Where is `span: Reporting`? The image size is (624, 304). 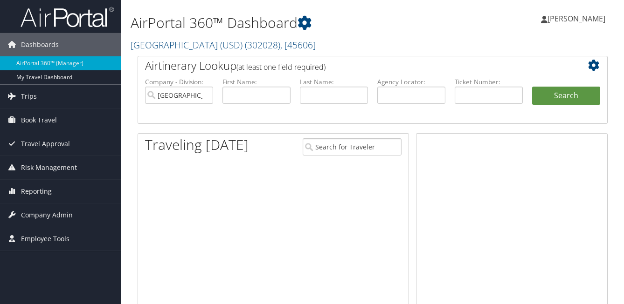 span: Reporting is located at coordinates (36, 192).